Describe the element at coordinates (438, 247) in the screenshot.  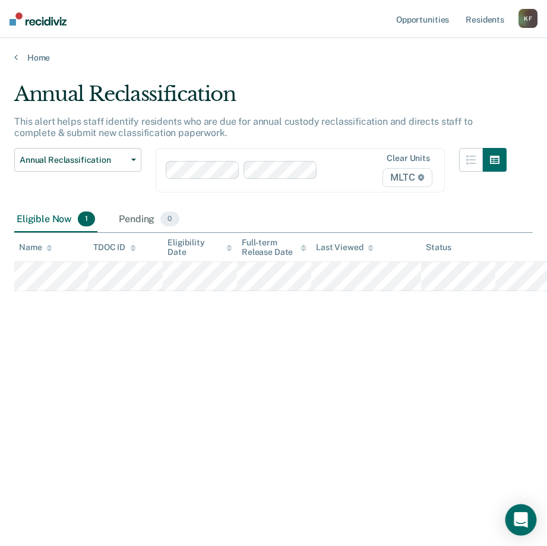
I see `div: Status` at that location.